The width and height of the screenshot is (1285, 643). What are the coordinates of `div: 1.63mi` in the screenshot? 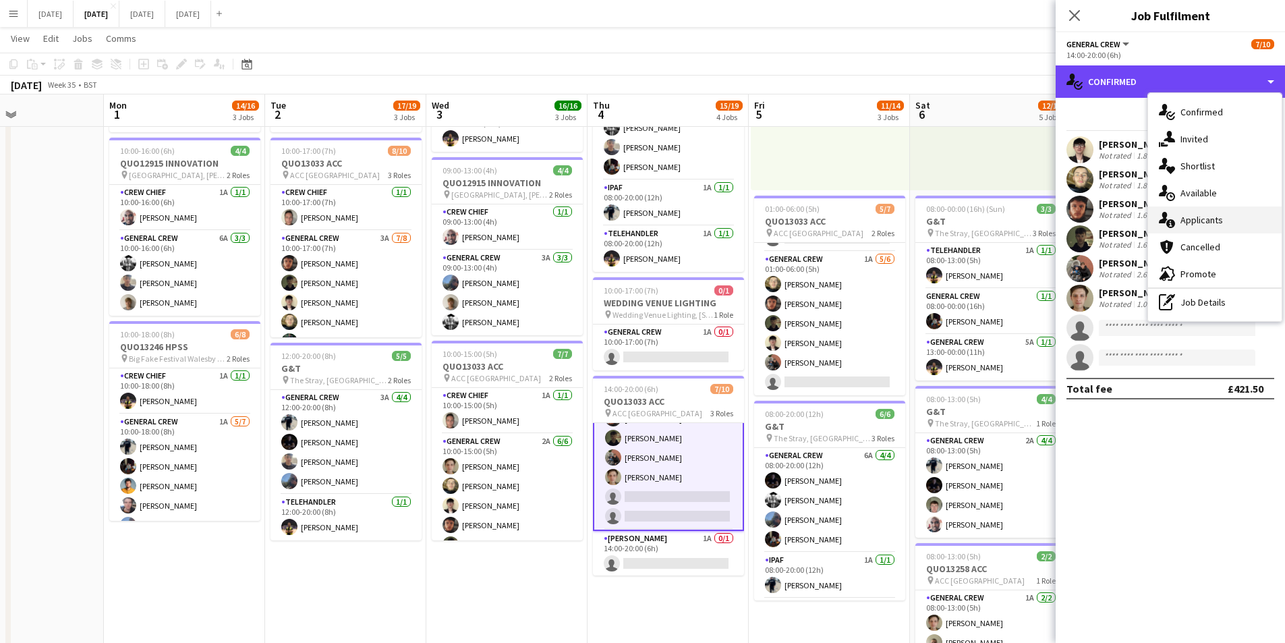 It's located at (1148, 245).